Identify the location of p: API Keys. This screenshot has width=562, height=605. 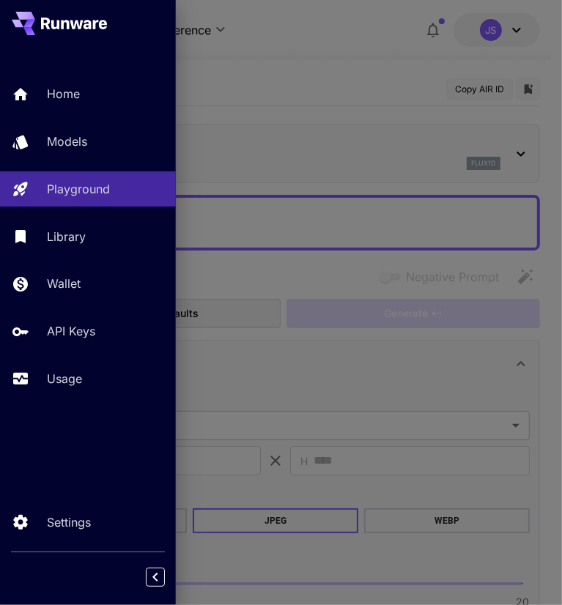
(71, 331).